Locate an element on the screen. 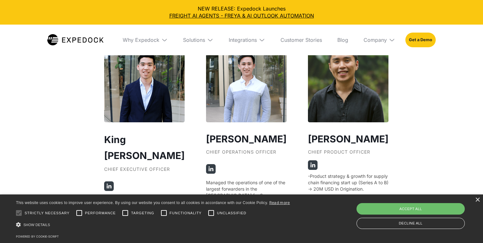  span: Targeting is located at coordinates (143, 213).